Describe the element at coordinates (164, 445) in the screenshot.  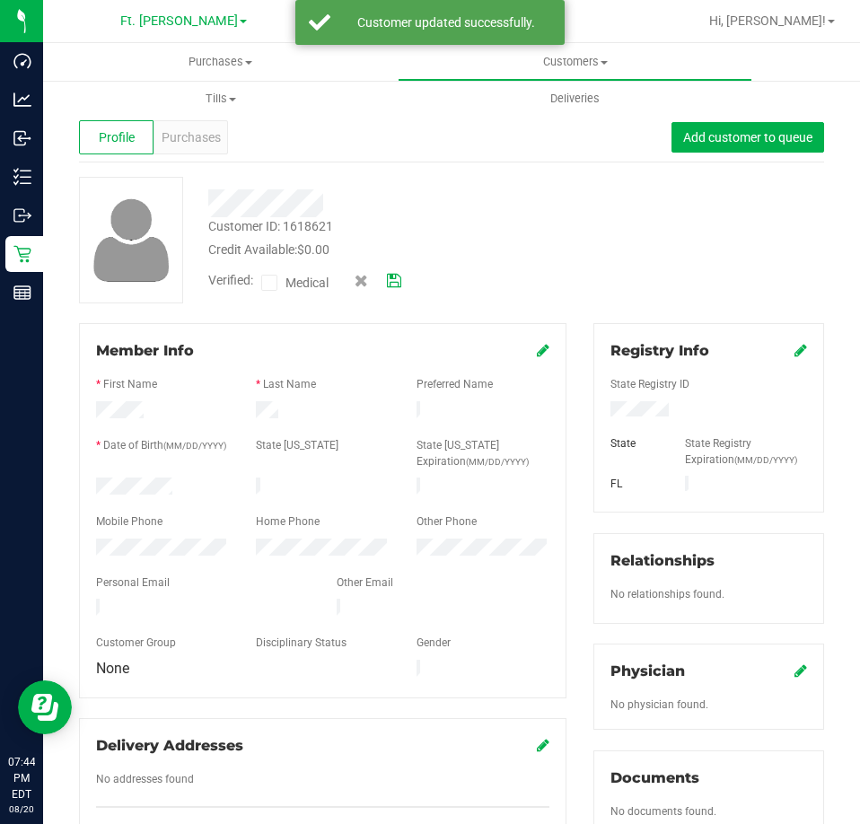
I see `label: Date of Birth` at that location.